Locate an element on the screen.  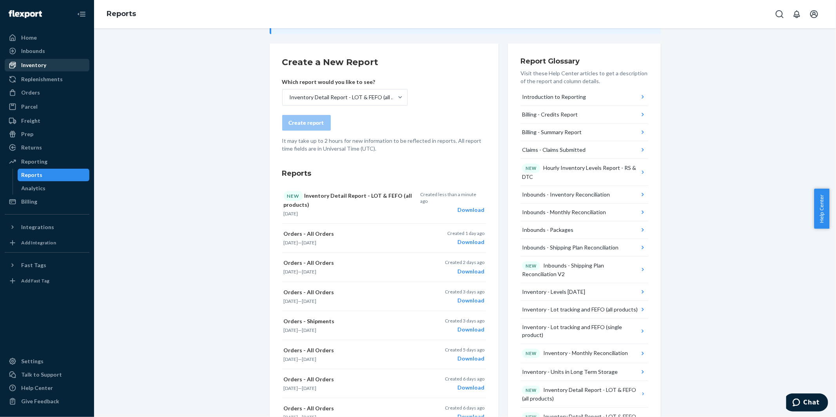
div: Hourly Inventory Levels Report - RS & DTC is located at coordinates (581, 172).